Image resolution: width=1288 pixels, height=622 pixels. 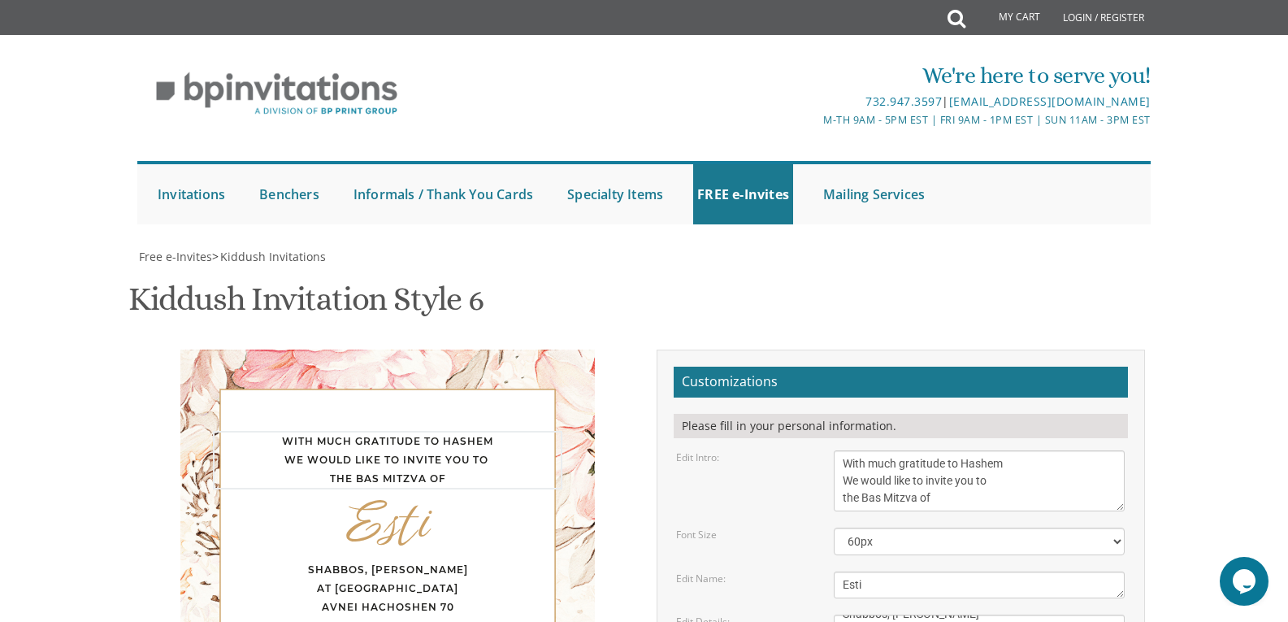 What do you see at coordinates (176, 256) in the screenshot?
I see `span: Free e-Invites` at bounding box center [176, 256].